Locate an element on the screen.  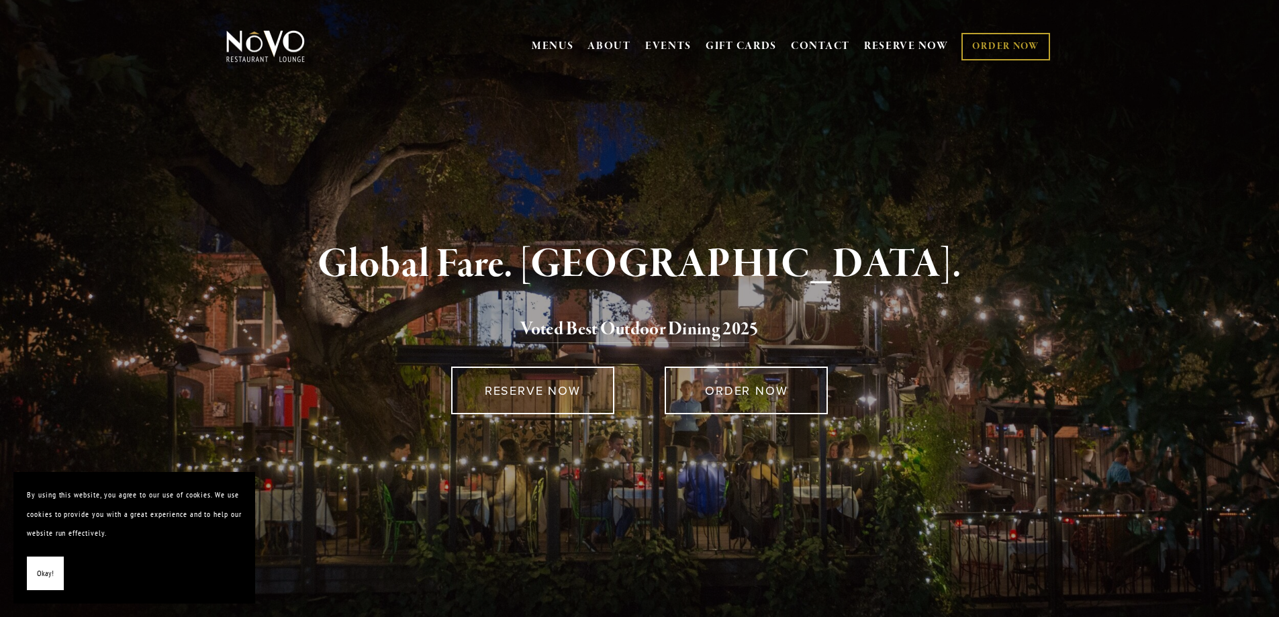
a: ABOUT is located at coordinates (609, 46).